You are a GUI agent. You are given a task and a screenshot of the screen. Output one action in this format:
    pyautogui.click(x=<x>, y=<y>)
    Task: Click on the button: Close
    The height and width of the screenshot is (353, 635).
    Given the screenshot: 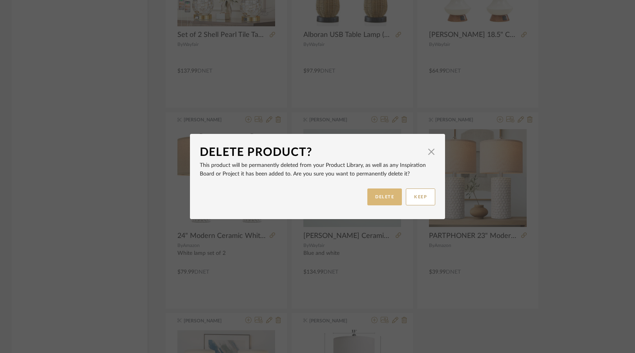 What is the action you would take?
    pyautogui.click(x=431, y=151)
    